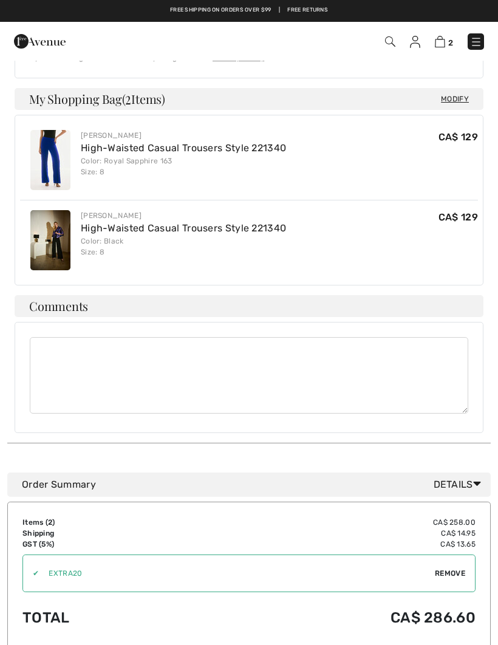 The width and height of the screenshot is (498, 645). I want to click on img: 1ère Avenue, so click(39, 41).